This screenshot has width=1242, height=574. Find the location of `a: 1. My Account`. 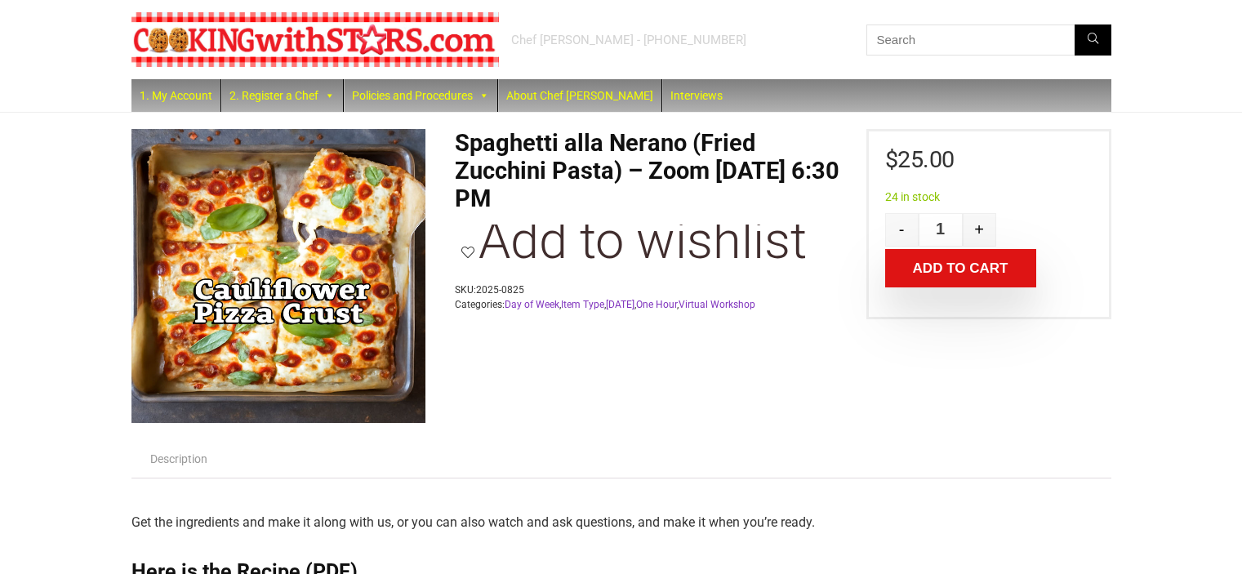

a: 1. My Account is located at coordinates (176, 96).